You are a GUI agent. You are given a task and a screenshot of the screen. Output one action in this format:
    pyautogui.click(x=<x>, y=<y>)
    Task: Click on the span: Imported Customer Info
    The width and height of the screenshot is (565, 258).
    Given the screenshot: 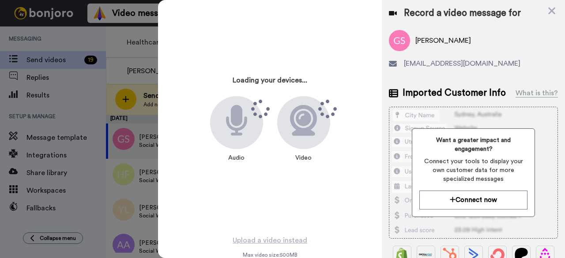 What is the action you would take?
    pyautogui.click(x=454, y=93)
    